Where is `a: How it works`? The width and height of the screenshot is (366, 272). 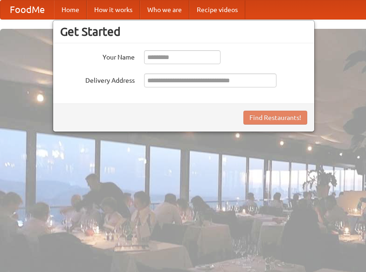
a: How it works is located at coordinates (113, 10).